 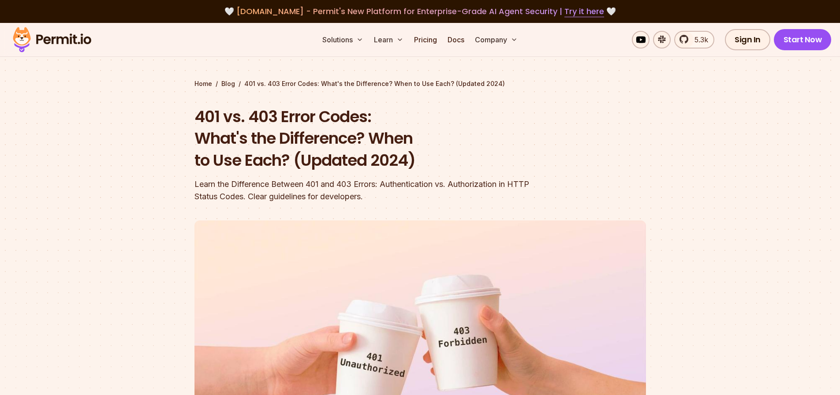 I want to click on a: Blog, so click(x=228, y=84).